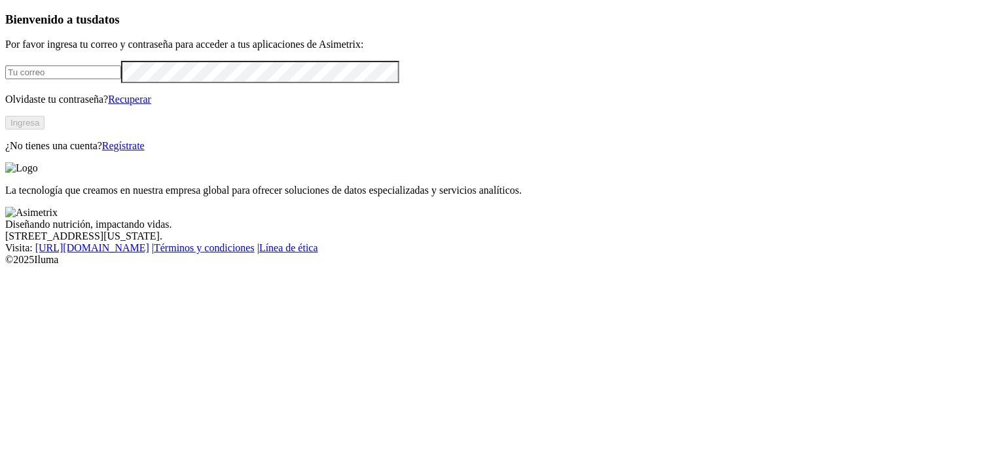 This screenshot has width=993, height=466. Describe the element at coordinates (204, 247) in the screenshot. I see `a: Términos y condiciones` at that location.